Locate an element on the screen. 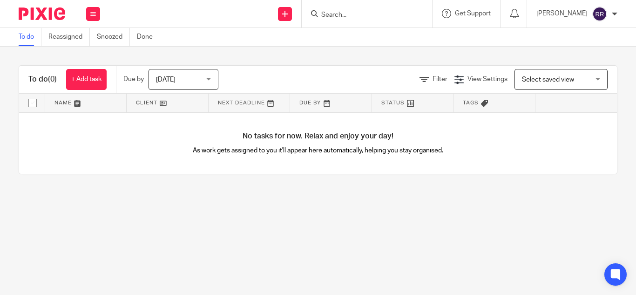  a: + Add task is located at coordinates (86, 79).